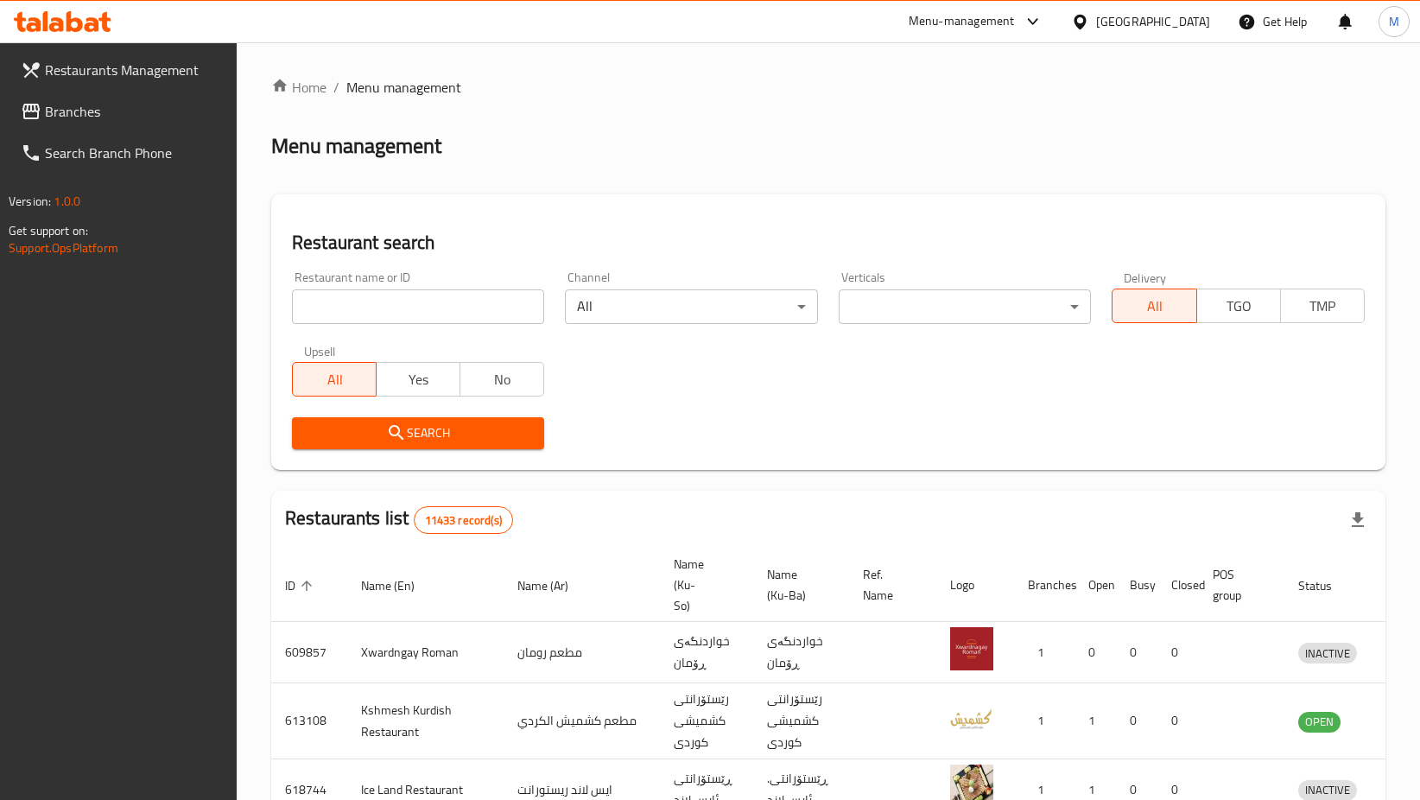 The height and width of the screenshot is (800, 1420). Describe the element at coordinates (1326, 586) in the screenshot. I see `span: Status` at that location.